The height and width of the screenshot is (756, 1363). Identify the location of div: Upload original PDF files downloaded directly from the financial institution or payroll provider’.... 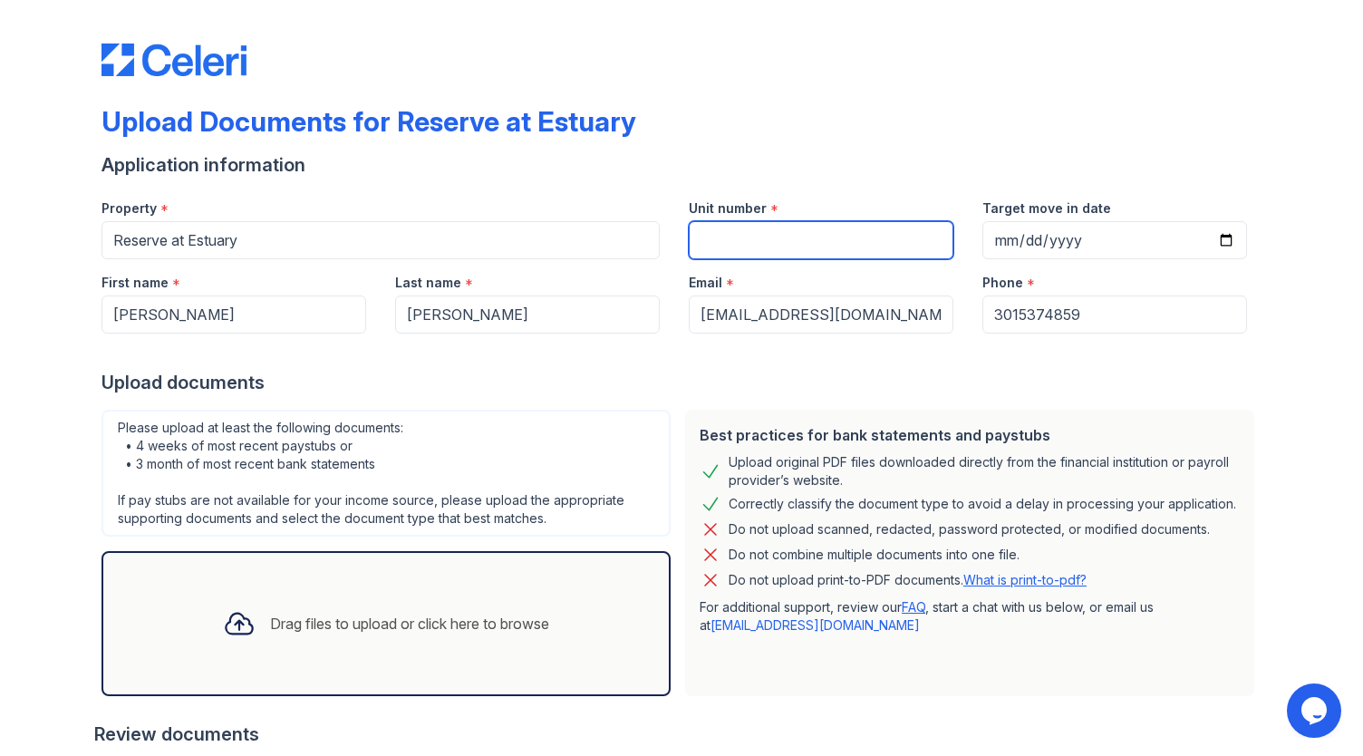
(984, 471).